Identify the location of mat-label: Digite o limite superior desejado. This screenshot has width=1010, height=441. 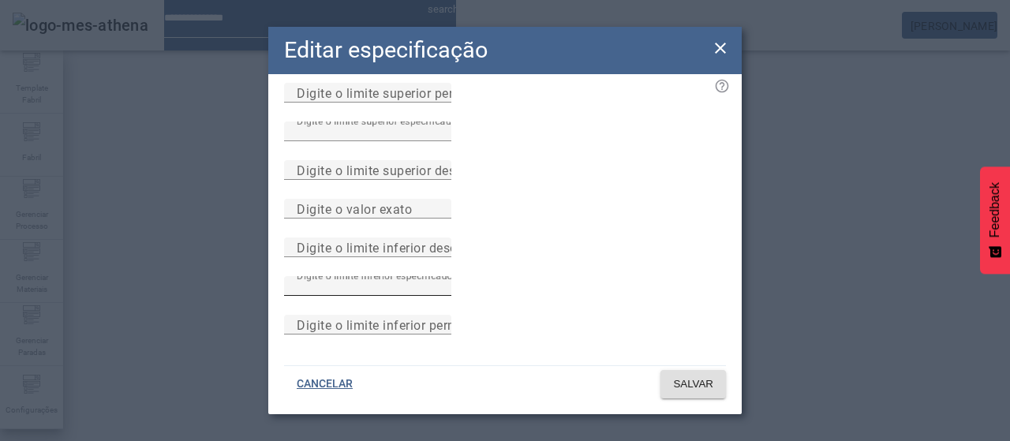
(392, 170).